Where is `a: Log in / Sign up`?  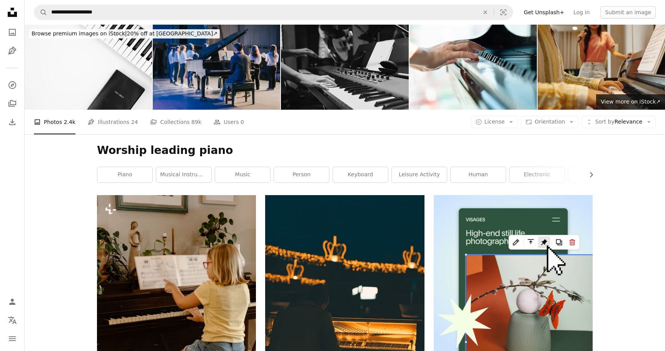 a: Log in / Sign up is located at coordinates (12, 302).